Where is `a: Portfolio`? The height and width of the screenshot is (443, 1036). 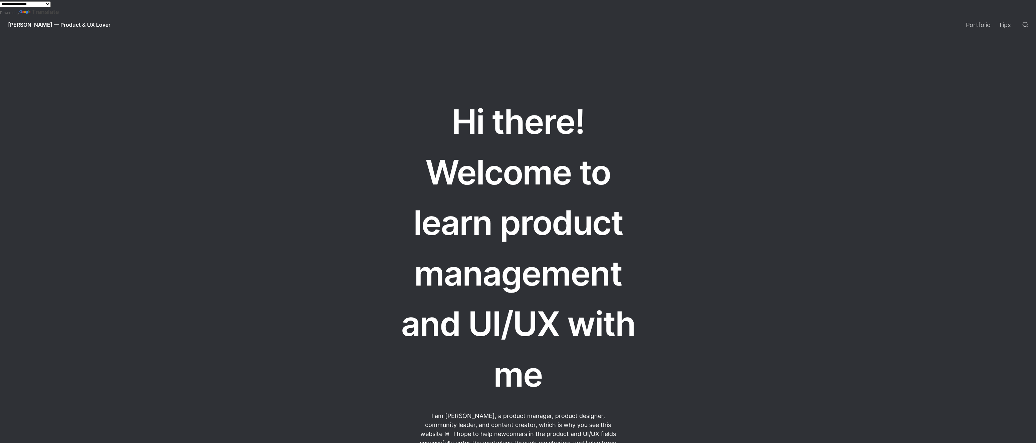 a: Portfolio is located at coordinates (978, 25).